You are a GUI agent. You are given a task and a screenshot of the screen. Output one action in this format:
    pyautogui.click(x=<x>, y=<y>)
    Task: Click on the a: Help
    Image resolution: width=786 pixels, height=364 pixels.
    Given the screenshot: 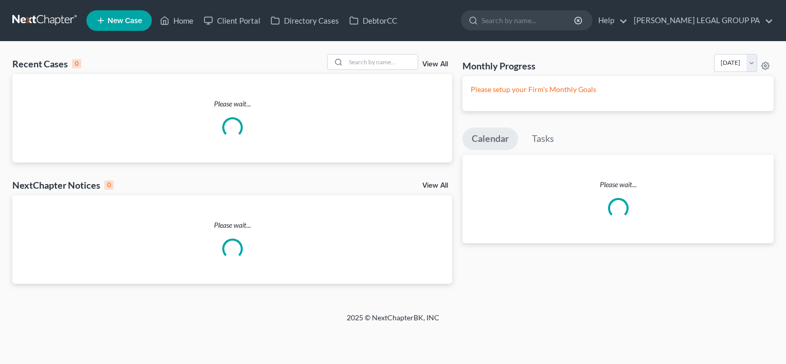 What is the action you would take?
    pyautogui.click(x=610, y=21)
    